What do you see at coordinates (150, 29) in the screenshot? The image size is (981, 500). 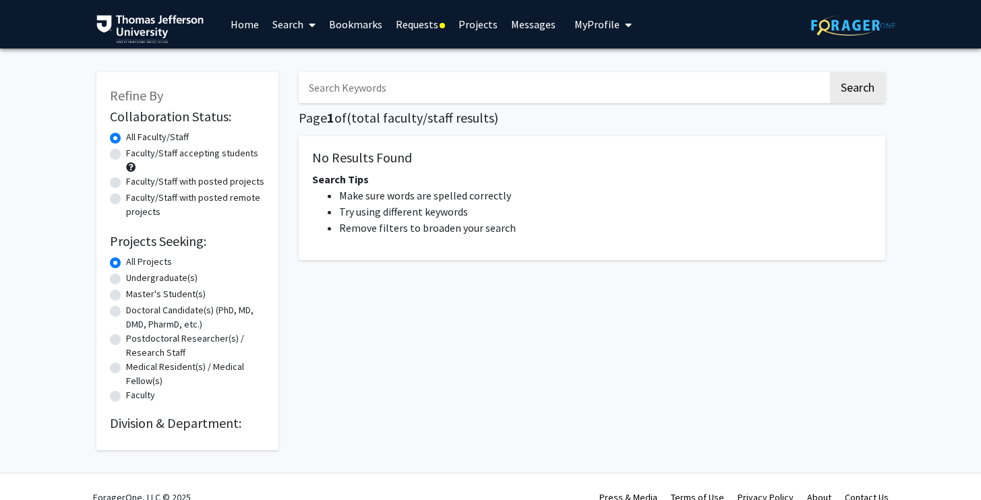 I see `img: Thomas Jefferson University Logo` at bounding box center [150, 29].